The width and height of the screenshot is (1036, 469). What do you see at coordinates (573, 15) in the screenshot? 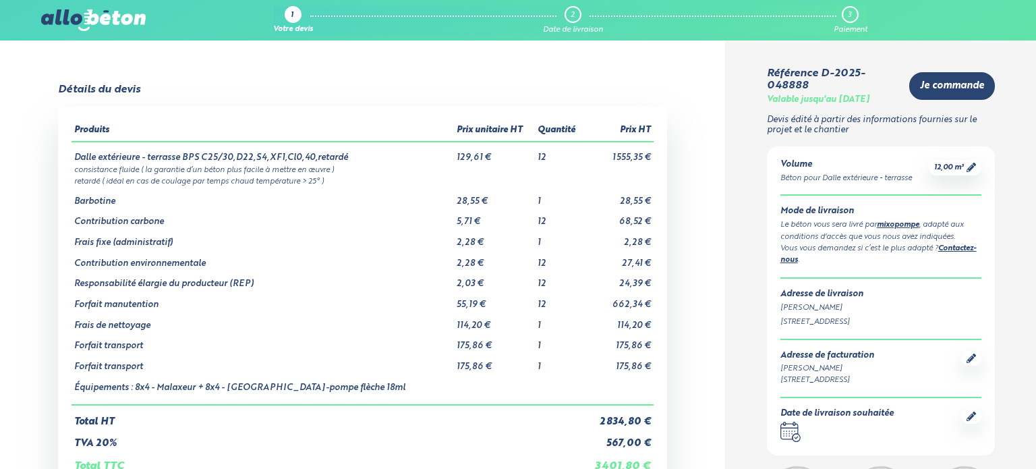
I see `div: 2` at bounding box center [573, 15].